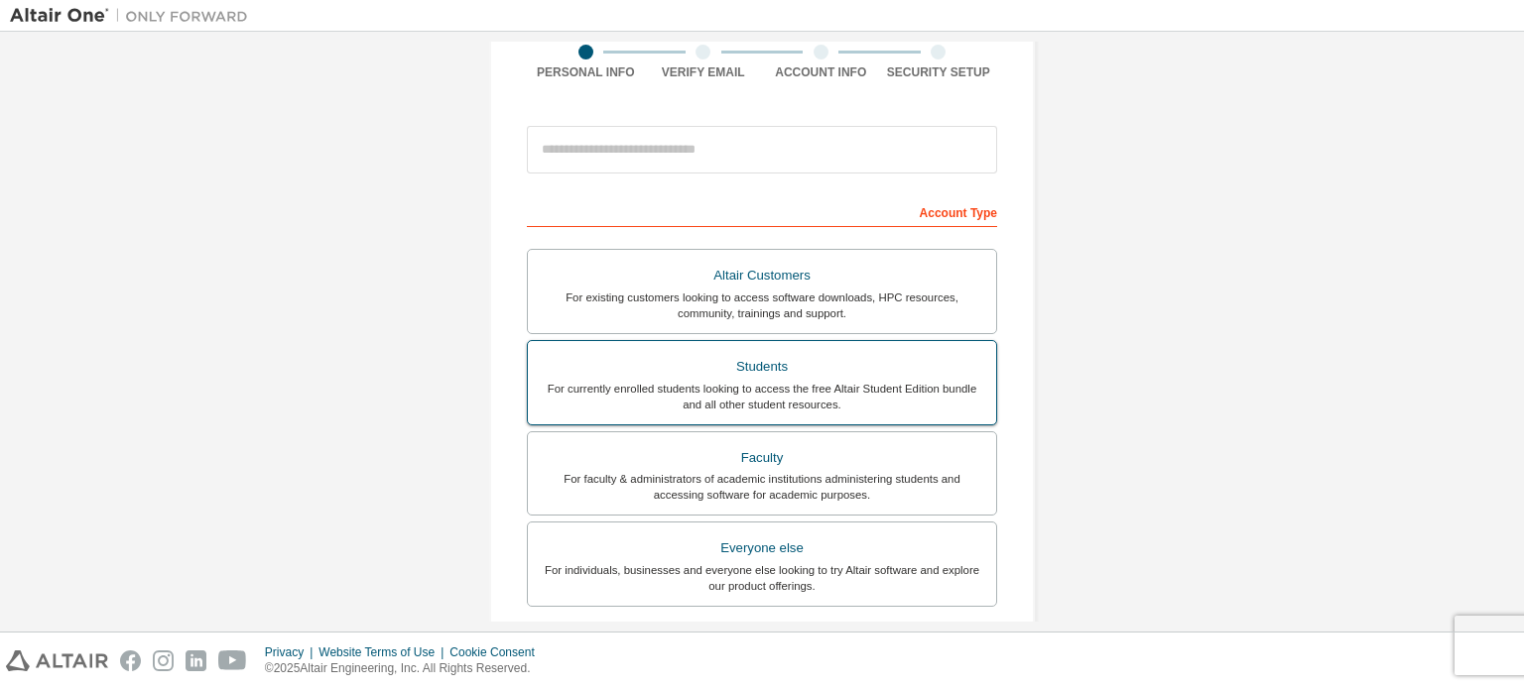 The image size is (1524, 689). What do you see at coordinates (195, 661) in the screenshot?
I see `img: linkedin.svg` at bounding box center [195, 661].